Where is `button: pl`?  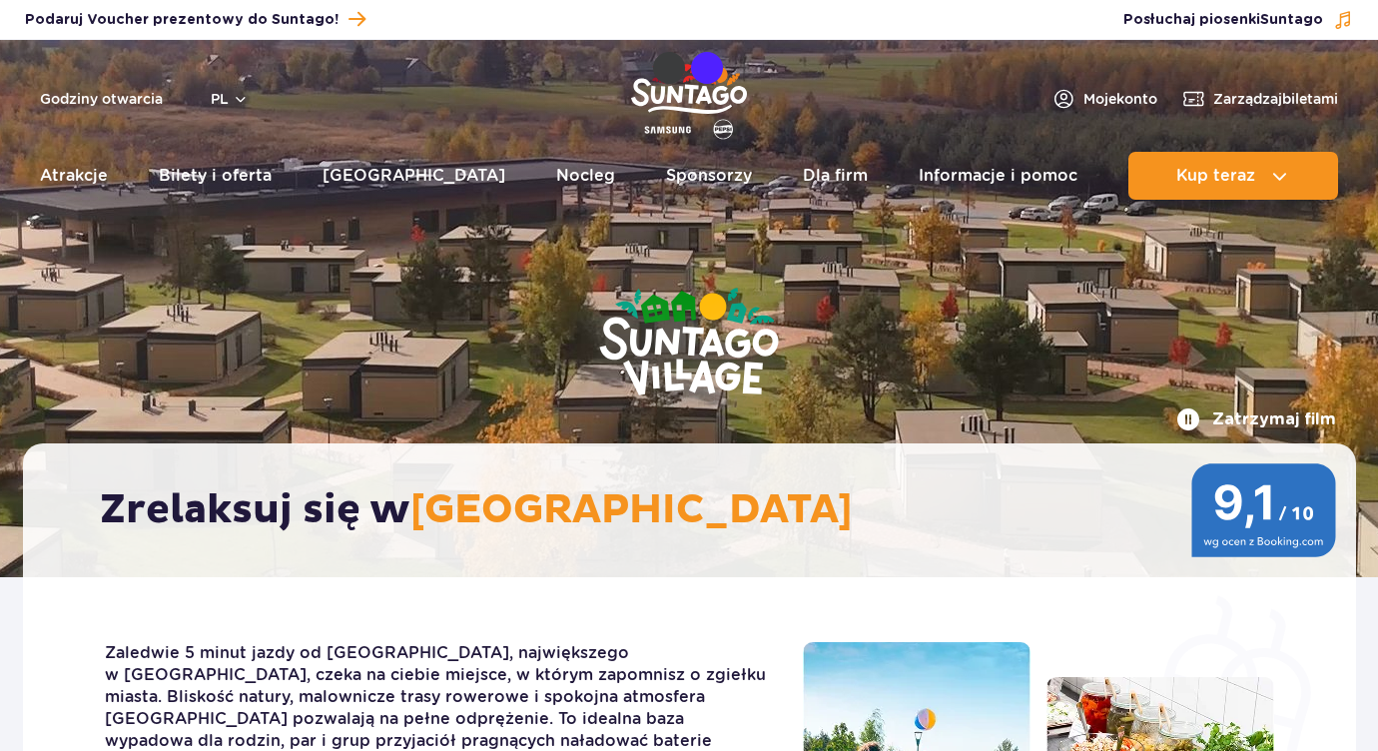 button: pl is located at coordinates (230, 99).